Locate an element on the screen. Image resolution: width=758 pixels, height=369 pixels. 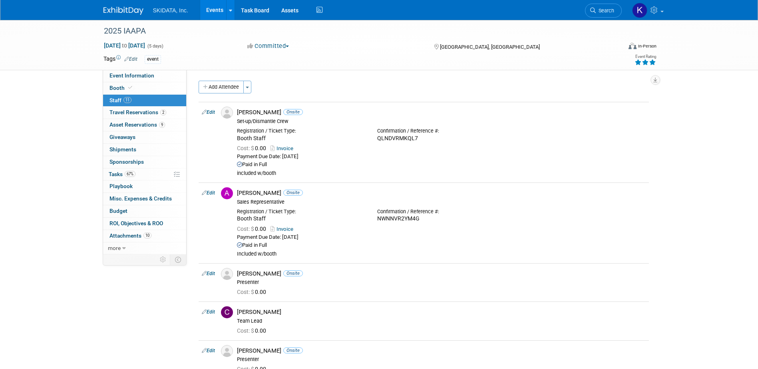
div: QLNDVRMKQL7 is located at coordinates (441, 139).